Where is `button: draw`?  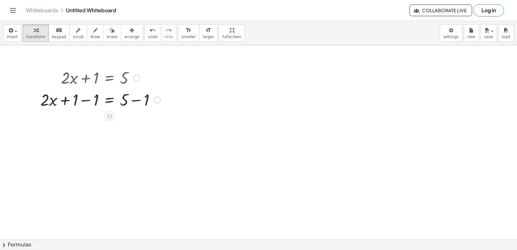
button: draw is located at coordinates (95, 33).